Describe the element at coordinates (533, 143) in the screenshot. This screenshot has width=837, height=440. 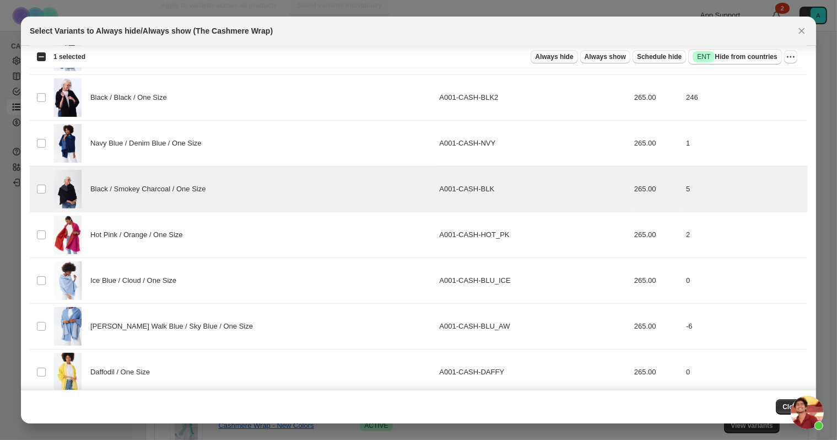
I see `td: A001-CASH-NVY` at that location.